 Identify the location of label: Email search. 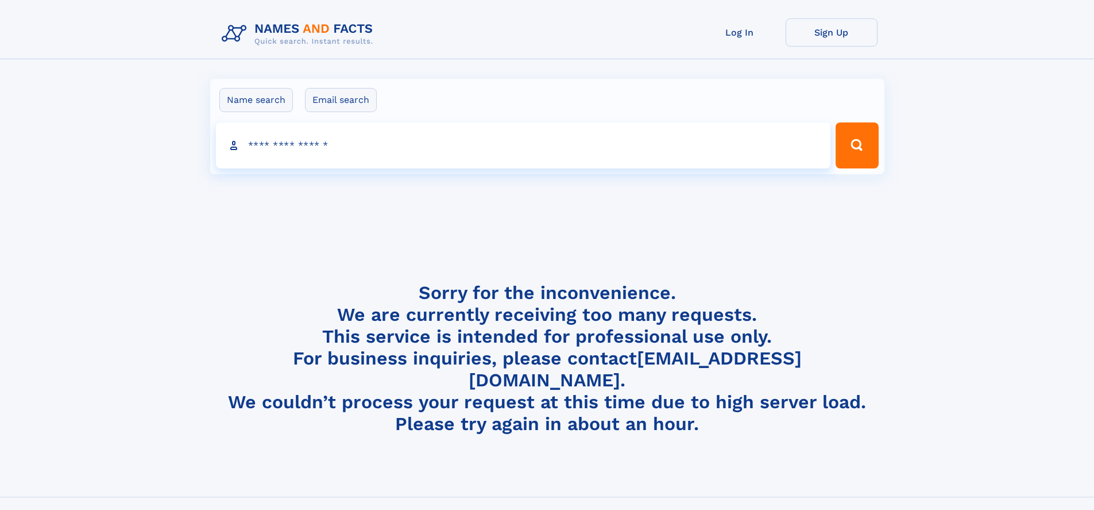
(341, 100).